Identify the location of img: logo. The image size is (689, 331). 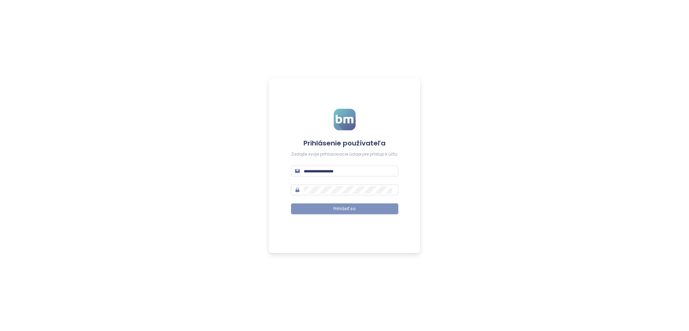
(344, 119).